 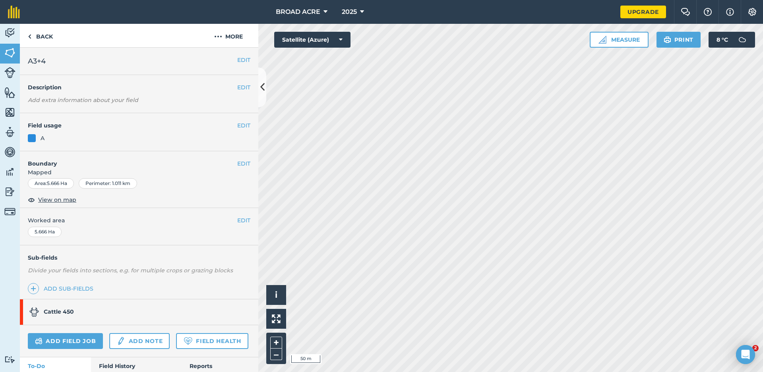 I want to click on a: Back, so click(x=40, y=35).